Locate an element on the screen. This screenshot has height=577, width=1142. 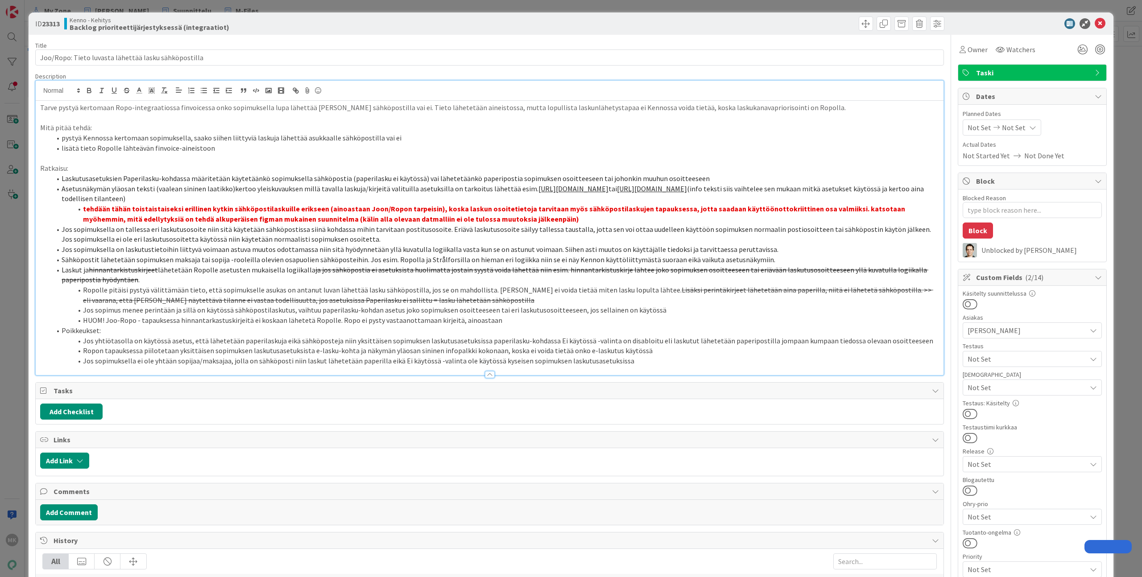
span: tai is located at coordinates (612, 189).